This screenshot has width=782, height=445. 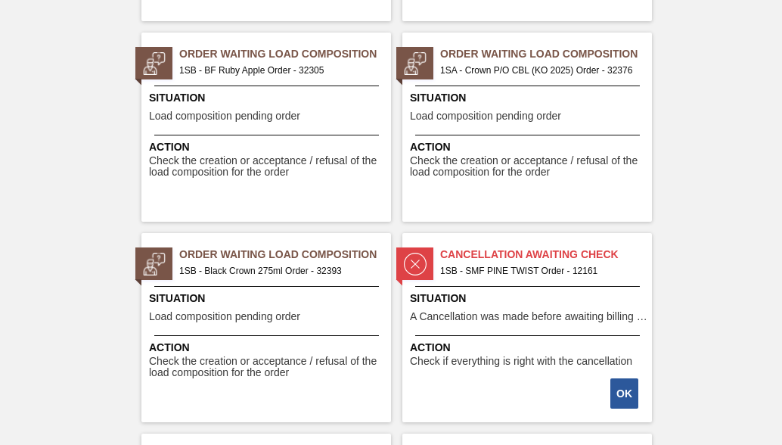 What do you see at coordinates (279, 70) in the screenshot?
I see `span: 1SB - BF Ruby Apple Order - 32305` at bounding box center [279, 70].